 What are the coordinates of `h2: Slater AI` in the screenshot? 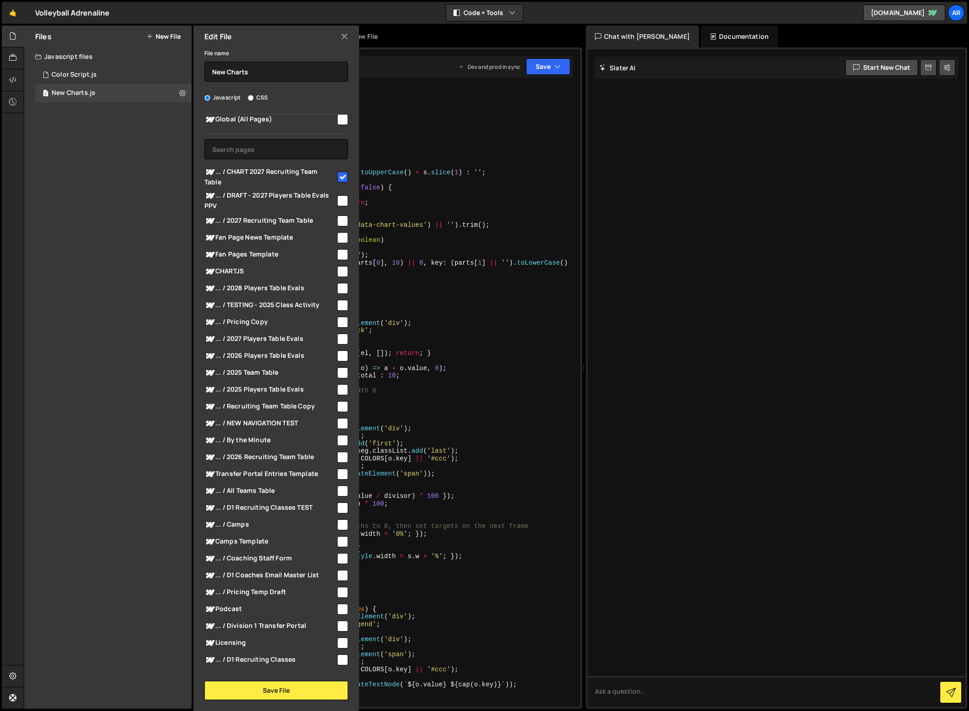 It's located at (618, 68).